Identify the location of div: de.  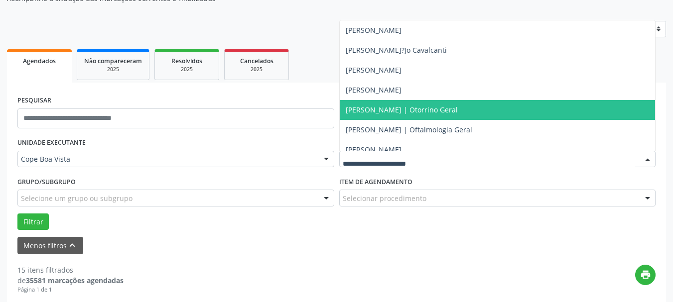
(70, 281).